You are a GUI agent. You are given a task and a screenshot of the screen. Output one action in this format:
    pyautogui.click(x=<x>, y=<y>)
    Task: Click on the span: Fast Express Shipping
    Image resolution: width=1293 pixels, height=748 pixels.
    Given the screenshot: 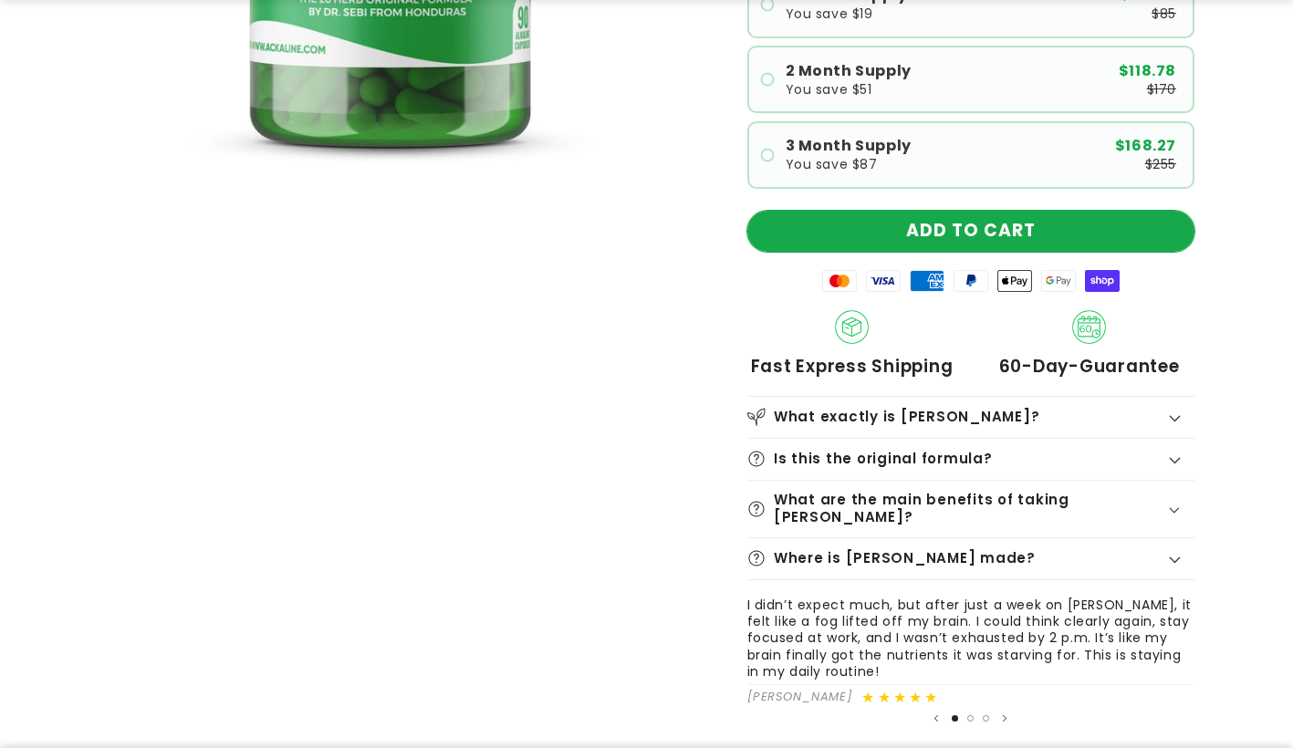 What is the action you would take?
    pyautogui.click(x=852, y=366)
    